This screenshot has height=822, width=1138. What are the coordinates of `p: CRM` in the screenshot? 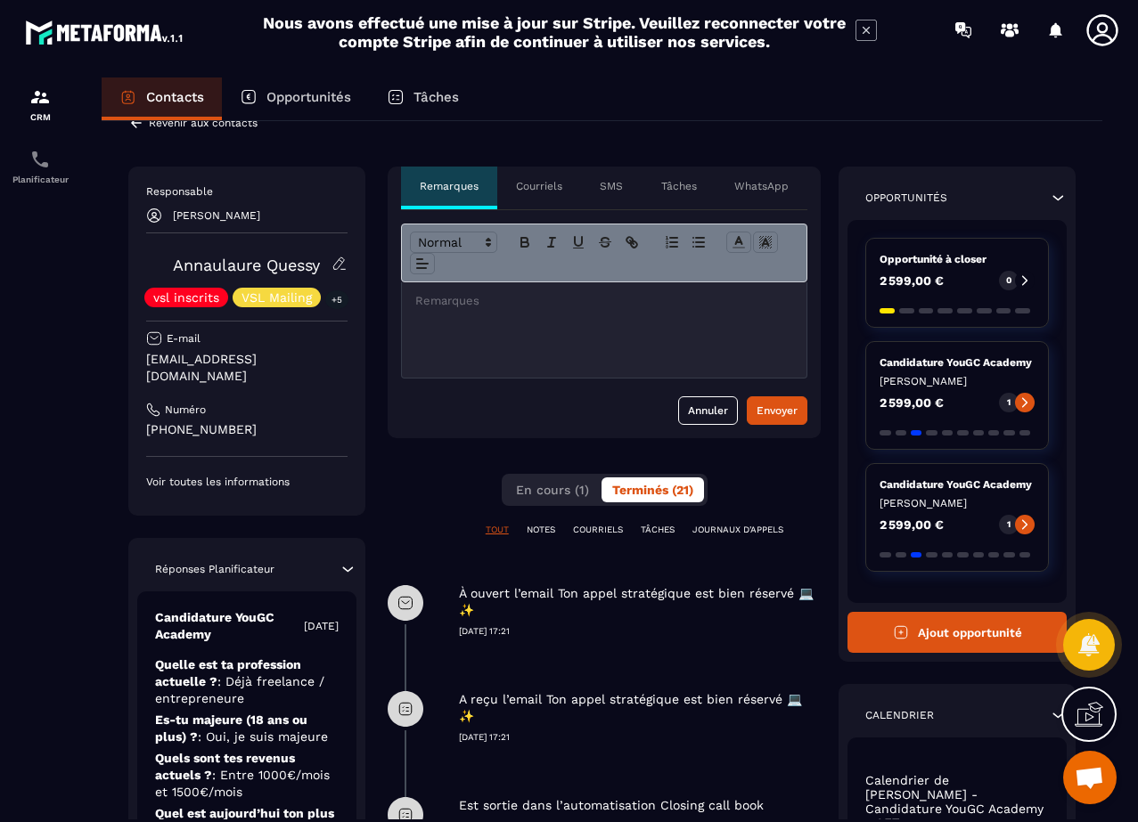 It's located at (40, 117).